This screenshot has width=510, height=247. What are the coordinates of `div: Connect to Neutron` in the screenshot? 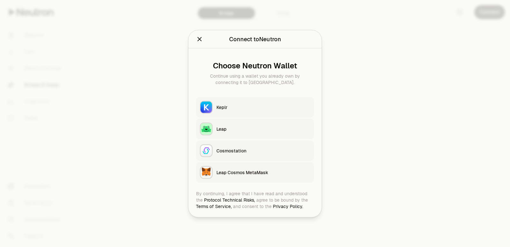 It's located at (255, 39).